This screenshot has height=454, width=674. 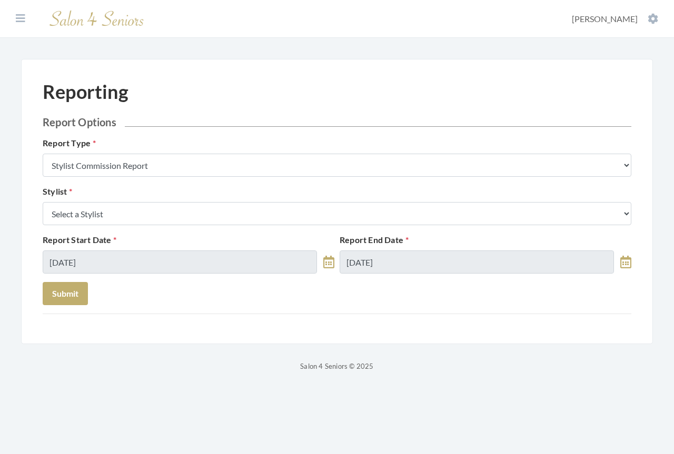 What do you see at coordinates (337, 367) in the screenshot?
I see `p: Salon 4 Seniors © 2025` at bounding box center [337, 367].